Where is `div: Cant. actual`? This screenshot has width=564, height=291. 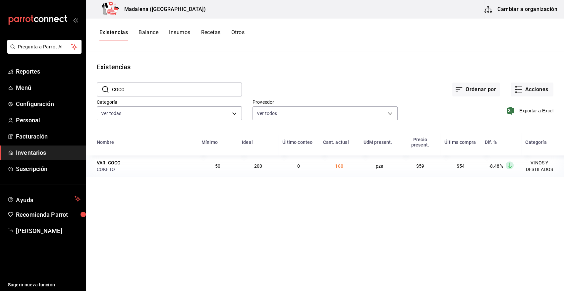 div: Cant. actual is located at coordinates (336, 142).